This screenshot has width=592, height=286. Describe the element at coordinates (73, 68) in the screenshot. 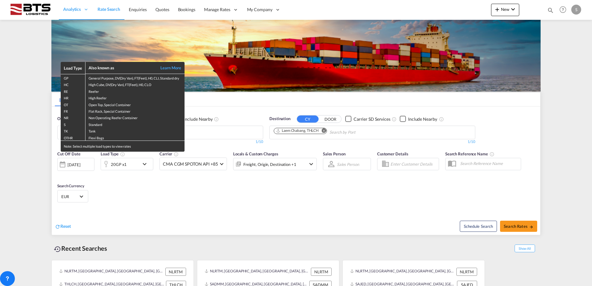

I see `th: Load Type` at that location.